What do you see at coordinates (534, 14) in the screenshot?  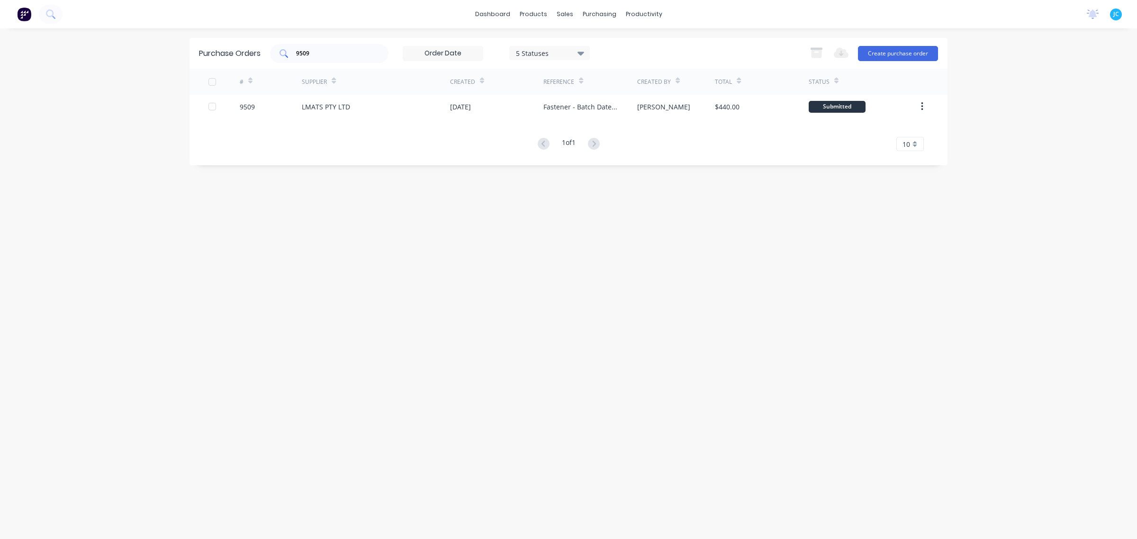 I see `div: products` at bounding box center [534, 14].